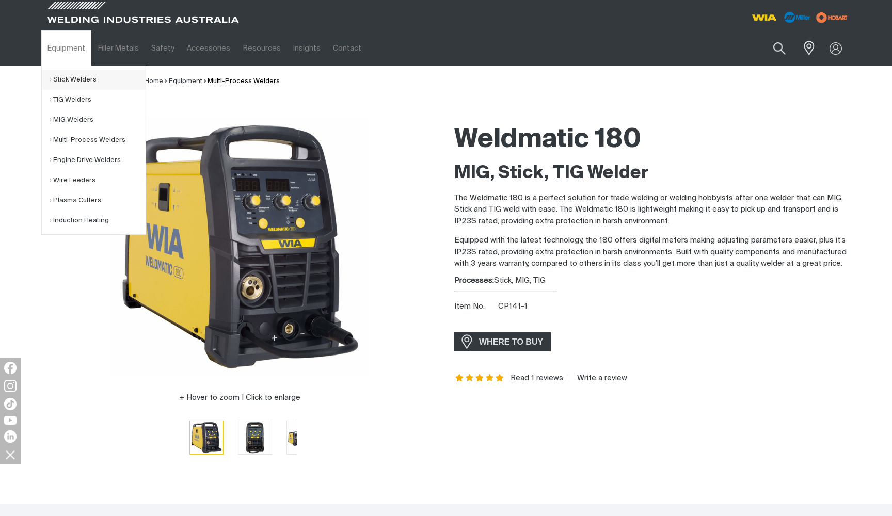 The width and height of the screenshot is (892, 516). What do you see at coordinates (10, 404) in the screenshot?
I see `img: TikTok` at bounding box center [10, 404].